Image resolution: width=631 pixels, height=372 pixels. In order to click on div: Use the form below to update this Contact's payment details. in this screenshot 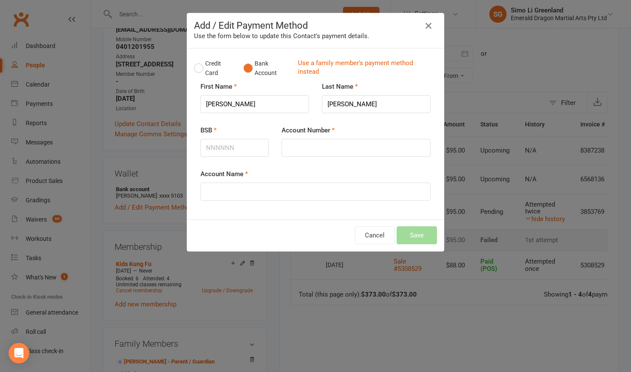, I will do `click(315, 36)`.